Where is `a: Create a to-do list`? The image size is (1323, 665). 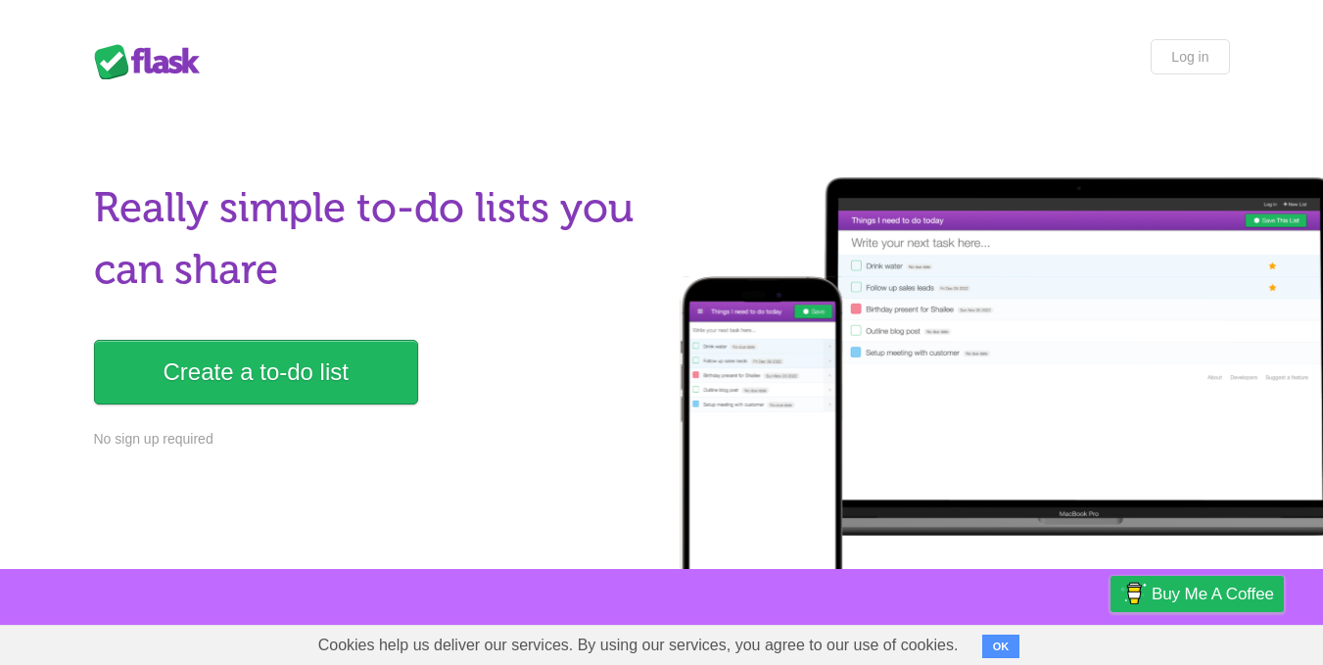
a: Create a to-do list is located at coordinates (256, 372).